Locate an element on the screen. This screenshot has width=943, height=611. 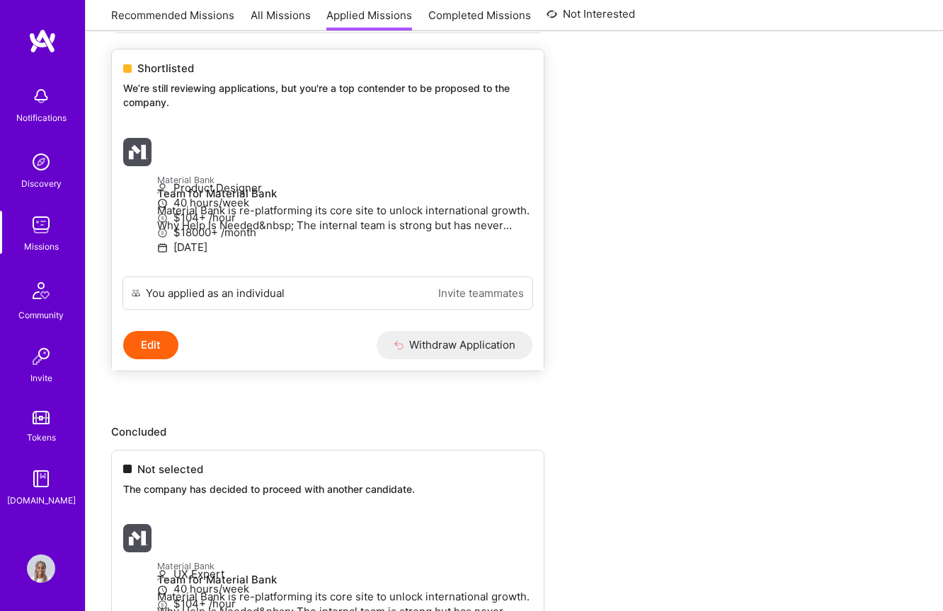
div: Community is located at coordinates (41, 315).